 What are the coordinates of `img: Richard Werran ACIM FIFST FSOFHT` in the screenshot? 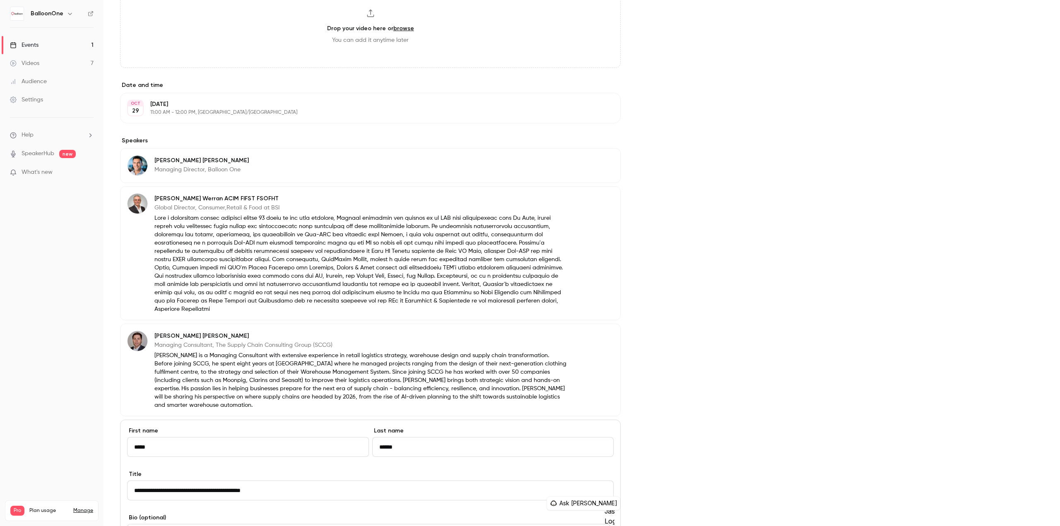 It's located at (137, 204).